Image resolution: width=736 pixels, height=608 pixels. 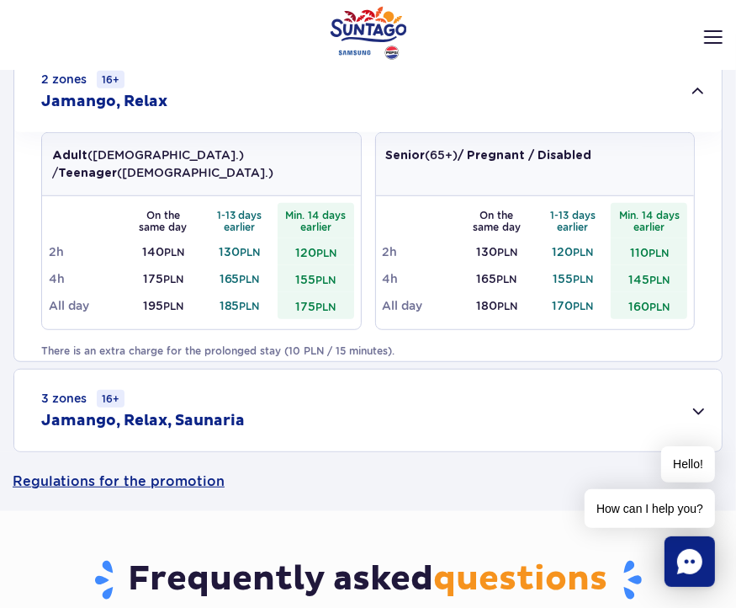 What do you see at coordinates (368, 580) in the screenshot?
I see `h3: Frequently asked` at bounding box center [368, 580].